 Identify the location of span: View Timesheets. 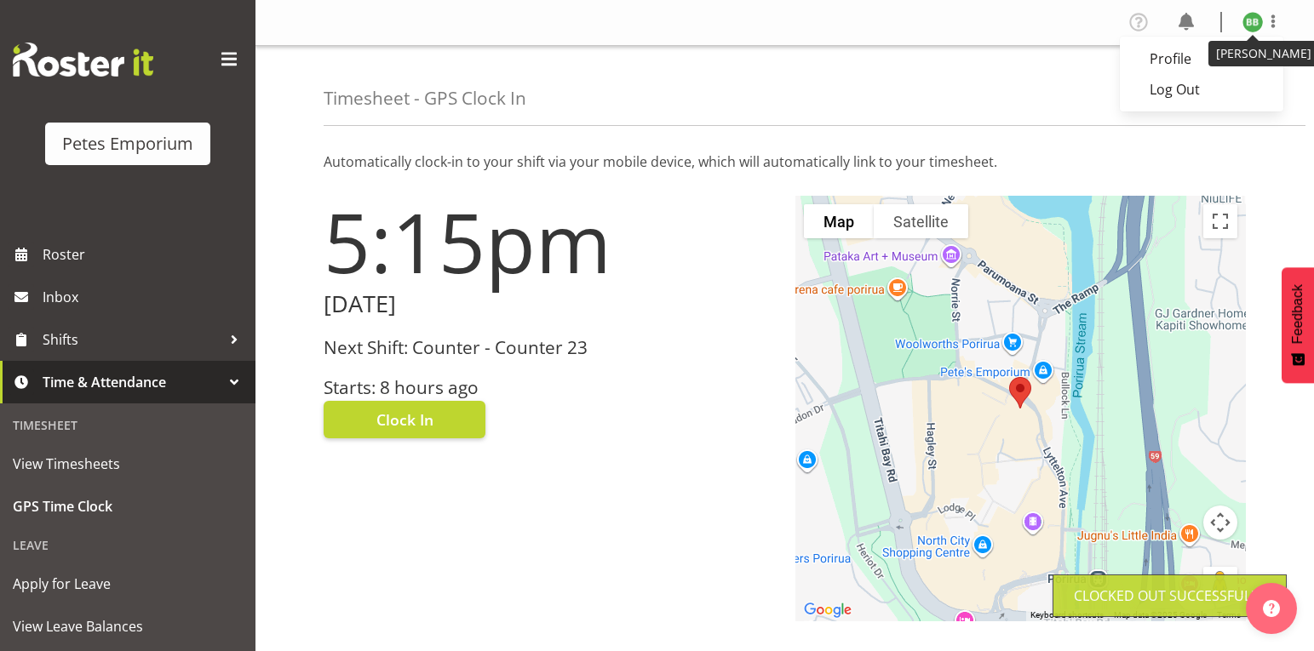
(128, 464).